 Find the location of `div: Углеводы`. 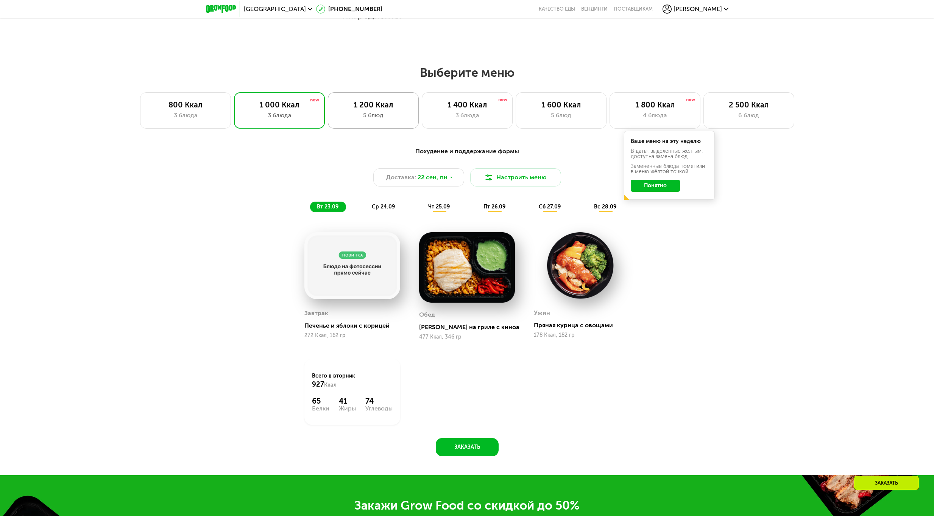

div: Углеводы is located at coordinates (379, 409).